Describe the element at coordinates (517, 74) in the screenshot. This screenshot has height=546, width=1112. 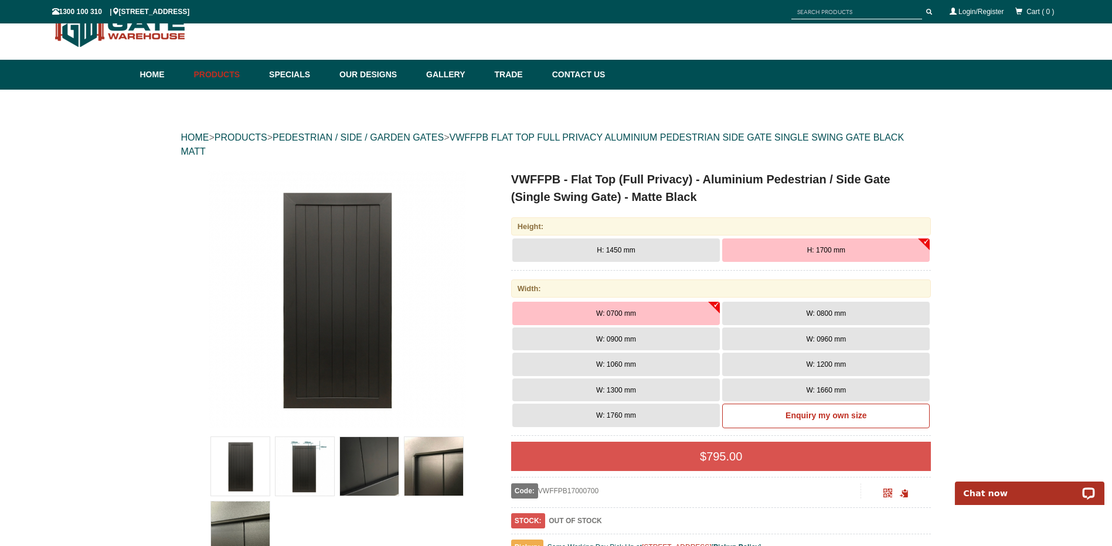
I see `a: Trade` at that location.